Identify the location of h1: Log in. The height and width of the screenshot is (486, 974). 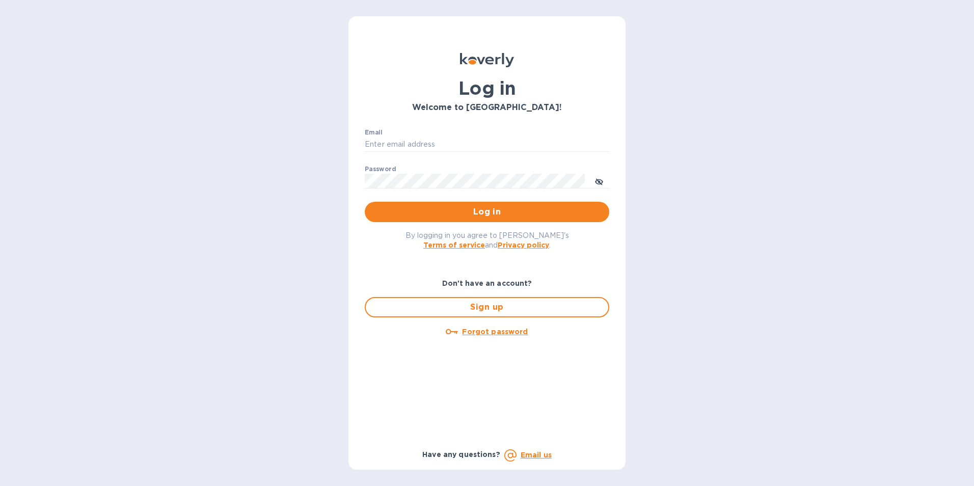
(487, 88).